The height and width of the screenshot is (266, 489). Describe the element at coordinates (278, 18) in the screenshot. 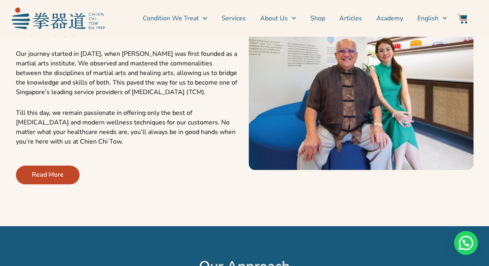

I see `nav: Menu` at that location.